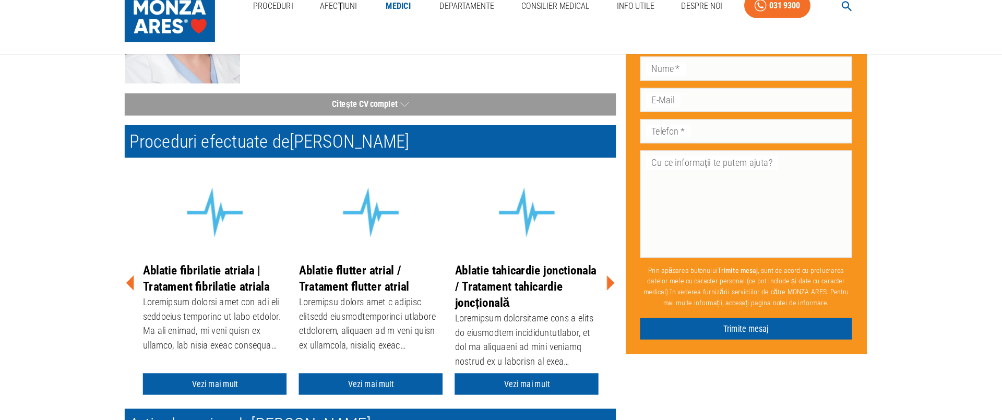 This screenshot has width=1002, height=420. What do you see at coordinates (526, 290) in the screenshot?
I see `a: Ablatie tahicardie jonctionala / Tratament tahicardie joncțională` at bounding box center [526, 290].